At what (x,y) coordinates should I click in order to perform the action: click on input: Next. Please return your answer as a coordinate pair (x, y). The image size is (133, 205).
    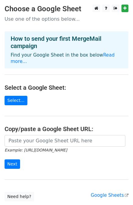
    Looking at the image, I should click on (12, 164).